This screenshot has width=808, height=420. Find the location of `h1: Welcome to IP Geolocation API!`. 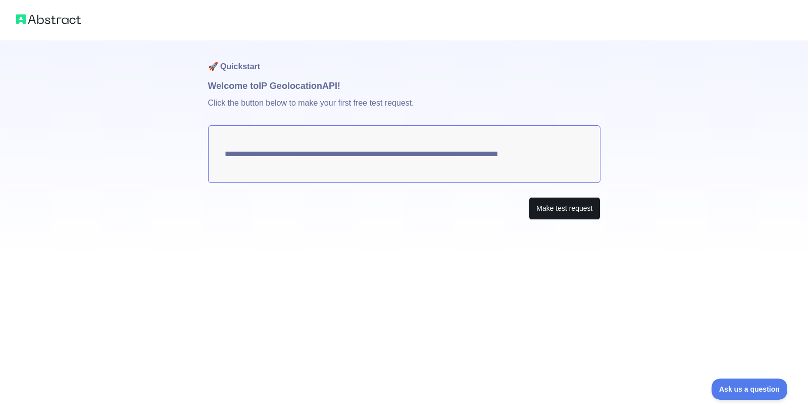

h1: Welcome to IP Geolocation API! is located at coordinates (404, 86).